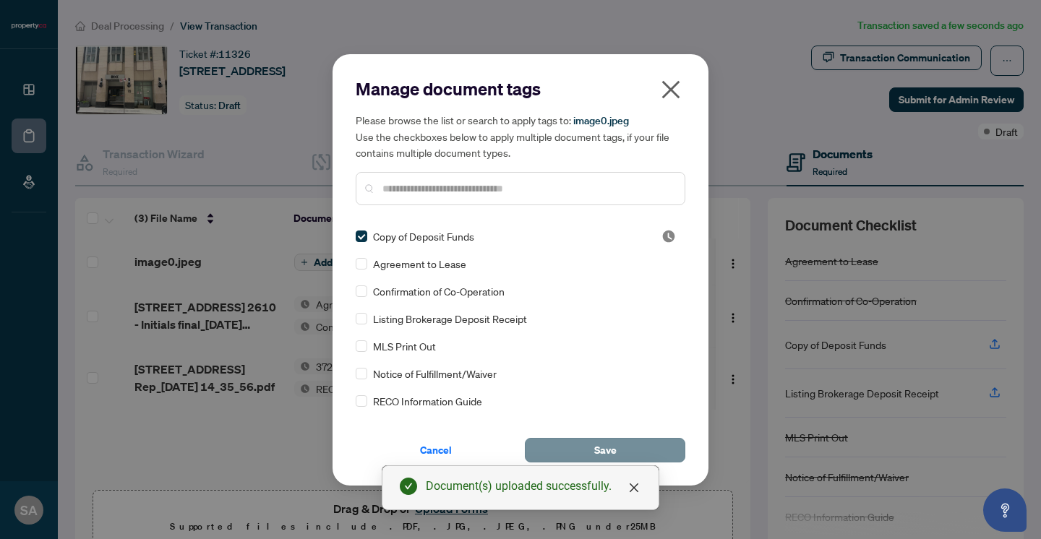  Describe the element at coordinates (1005, 510) in the screenshot. I see `button: Open asap` at that location.